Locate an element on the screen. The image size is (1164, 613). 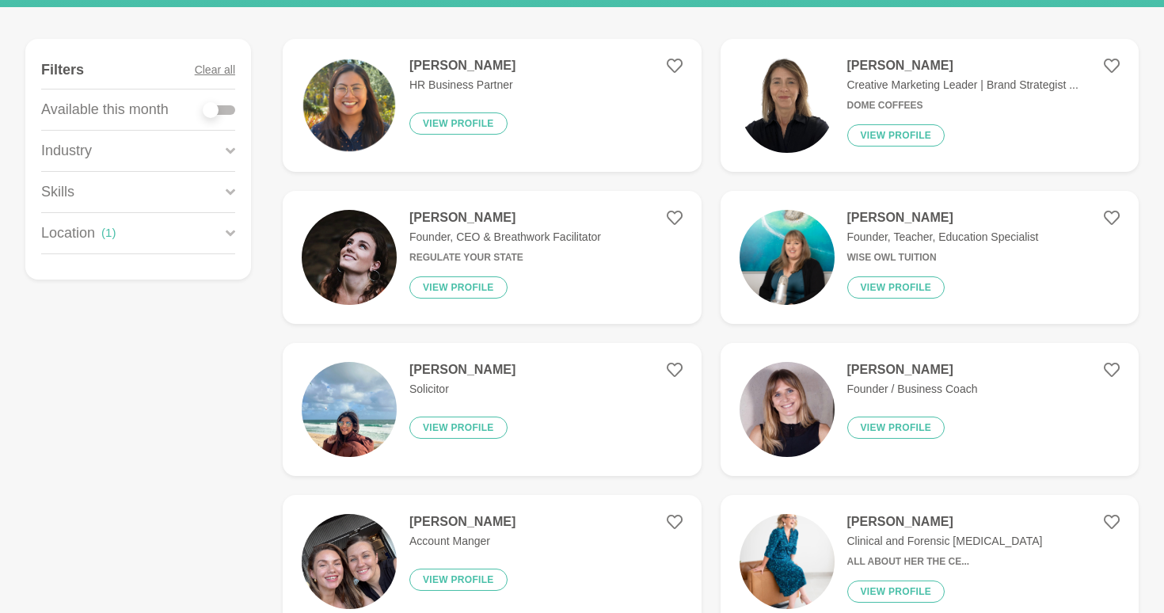
img: 2749465ab56a6046c1c1b958f3db718fe9215195-1440x1800.jpg is located at coordinates (349, 409).